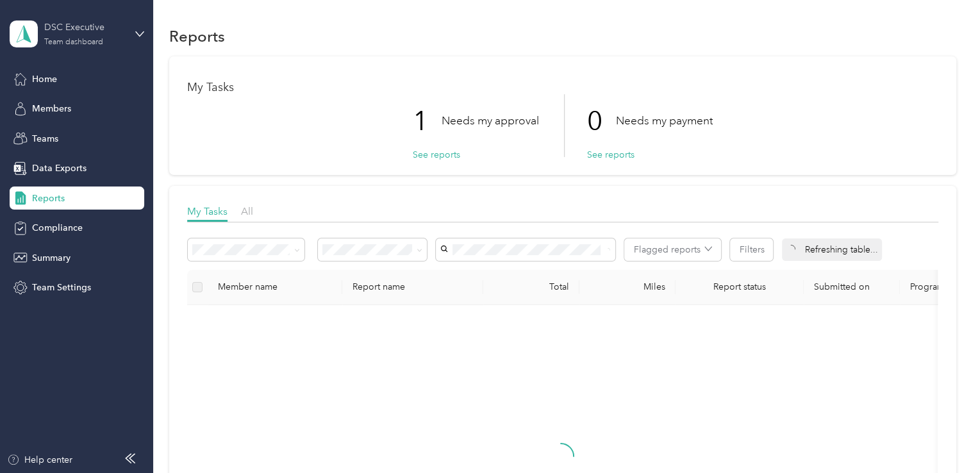 The image size is (978, 473). Describe the element at coordinates (44, 79) in the screenshot. I see `span: Home` at that location.